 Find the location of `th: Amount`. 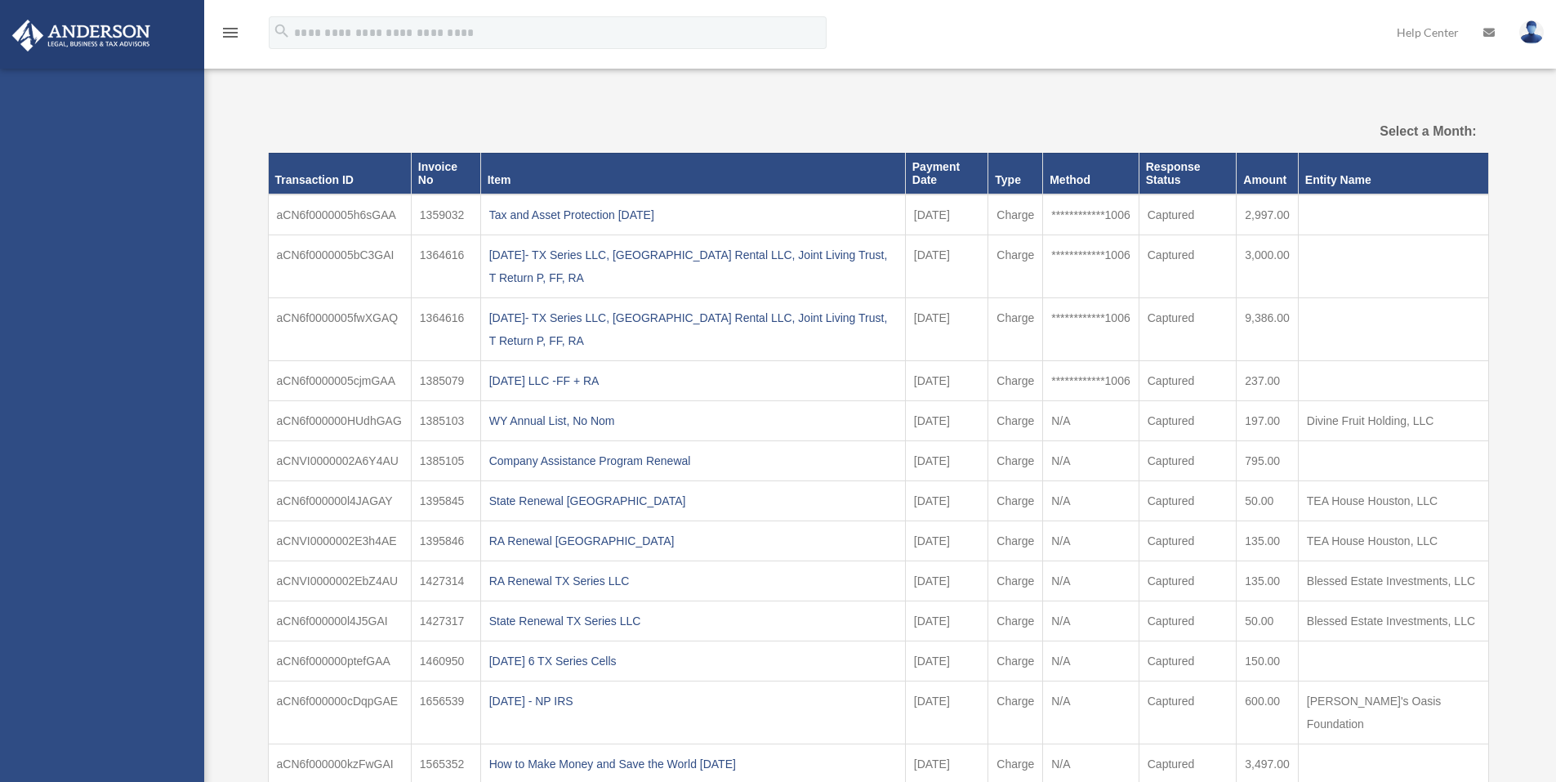

th: Amount is located at coordinates (1268, 173).